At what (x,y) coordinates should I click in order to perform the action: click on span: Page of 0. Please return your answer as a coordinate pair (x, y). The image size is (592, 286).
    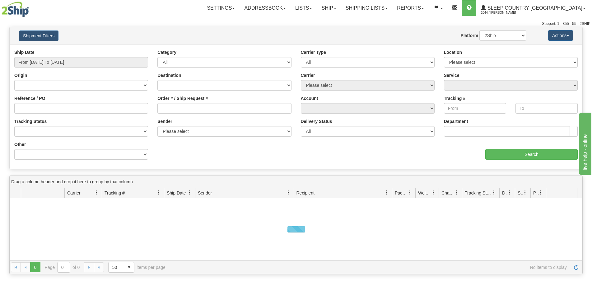
    Looking at the image, I should click on (62, 267).